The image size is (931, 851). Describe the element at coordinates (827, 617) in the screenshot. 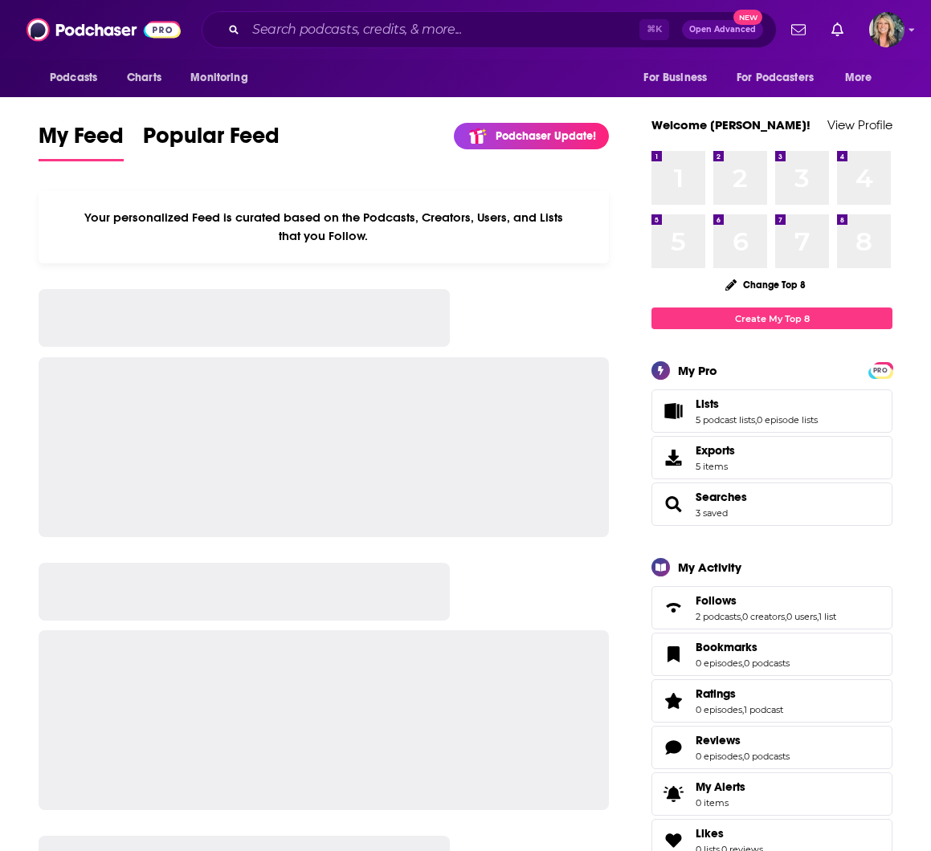

I see `a: 1 list` at that location.